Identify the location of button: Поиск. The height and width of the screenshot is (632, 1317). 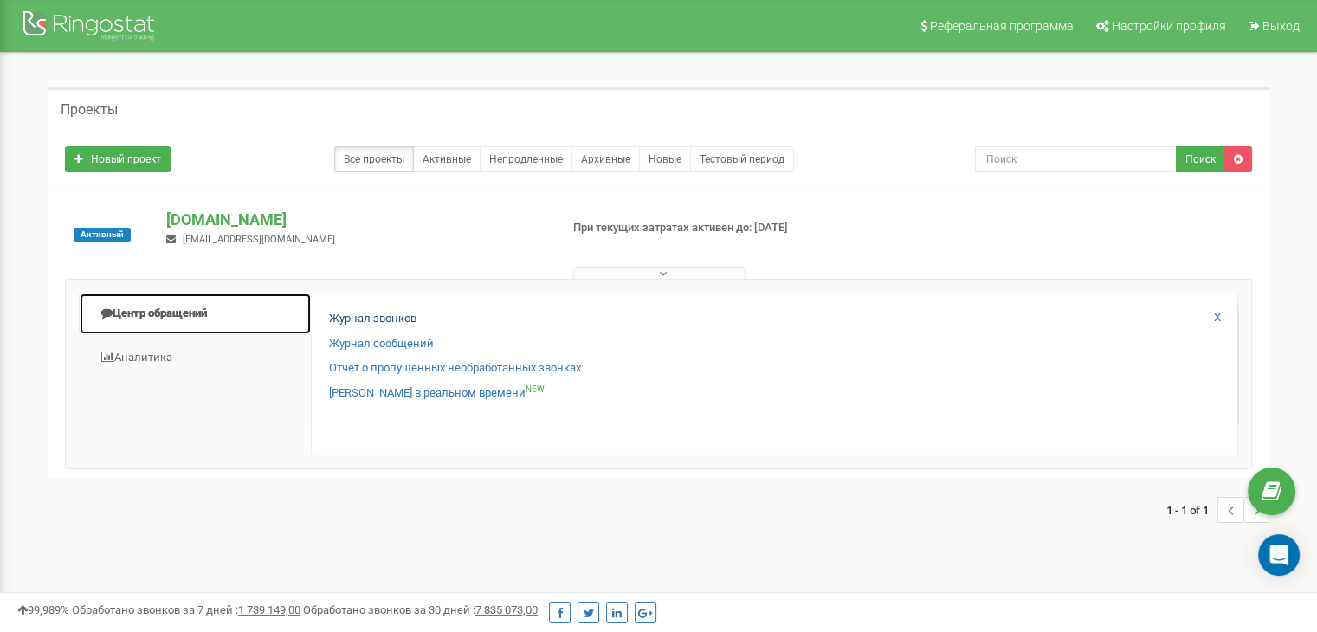
(1200, 159).